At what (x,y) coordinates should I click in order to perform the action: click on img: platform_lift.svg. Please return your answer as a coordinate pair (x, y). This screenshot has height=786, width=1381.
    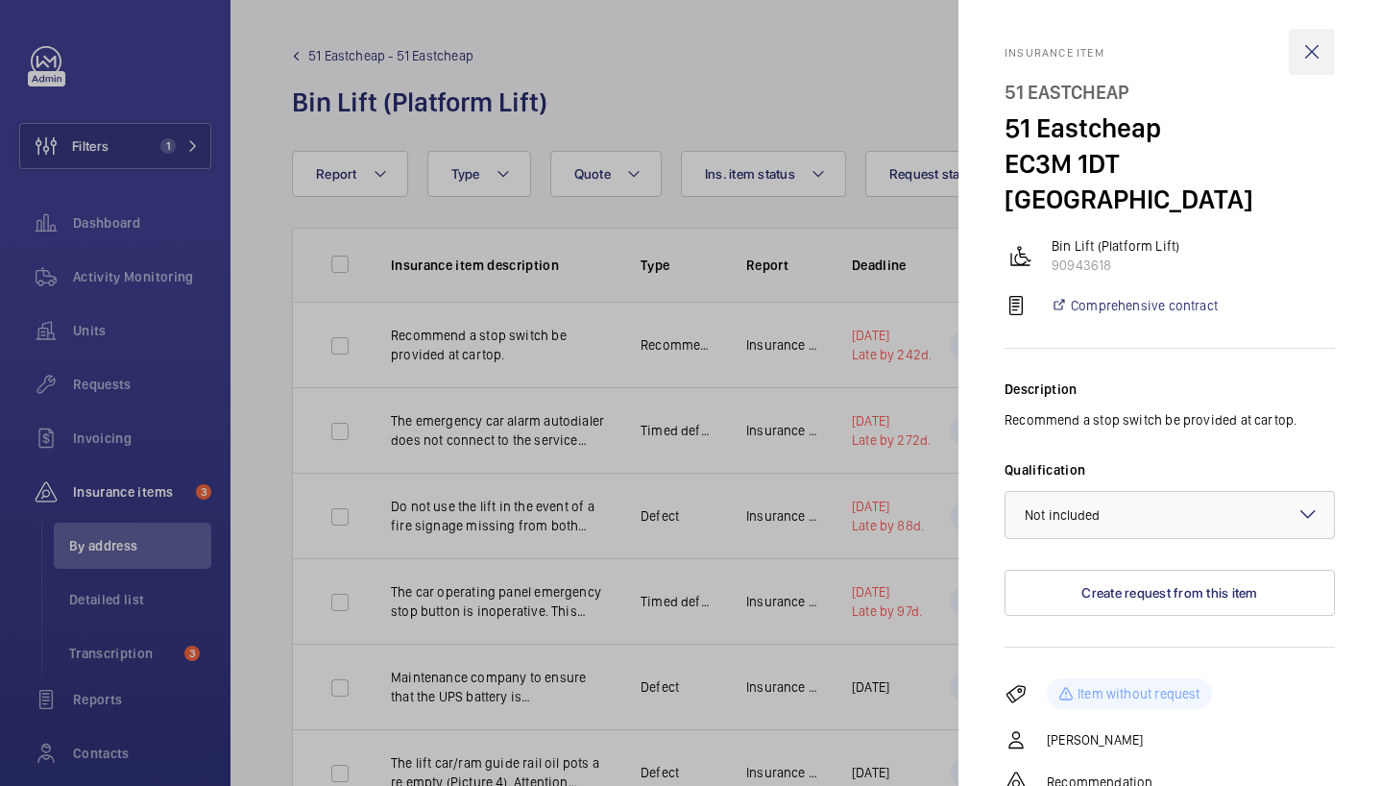
    Looking at the image, I should click on (1021, 256).